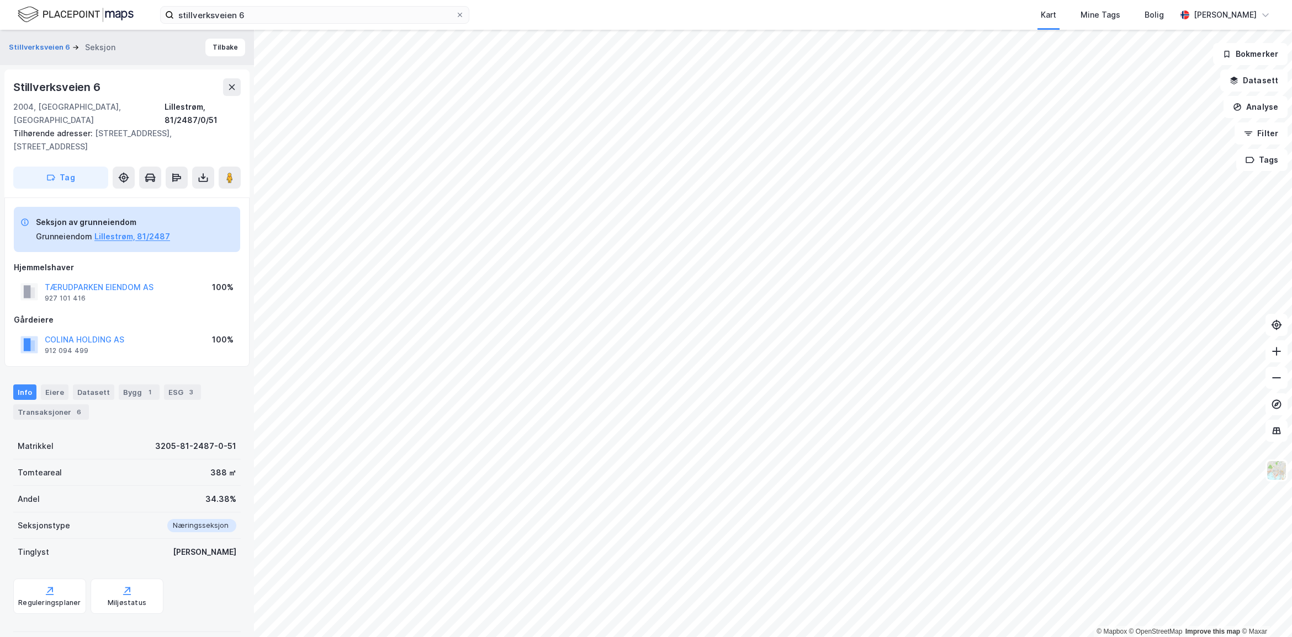 This screenshot has width=1292, height=637. I want to click on div: Reguleringsplaner, so click(49, 603).